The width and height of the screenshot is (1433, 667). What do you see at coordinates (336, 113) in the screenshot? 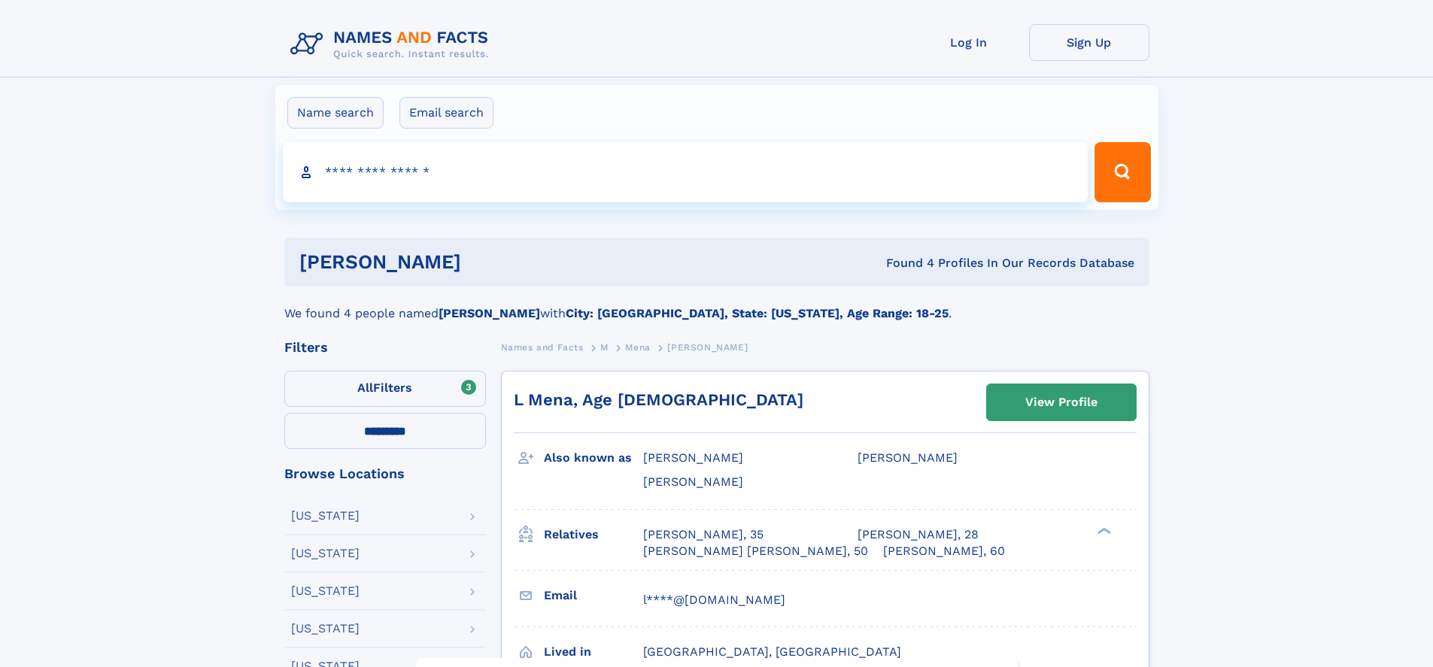
I see `label: Name search` at bounding box center [336, 113].